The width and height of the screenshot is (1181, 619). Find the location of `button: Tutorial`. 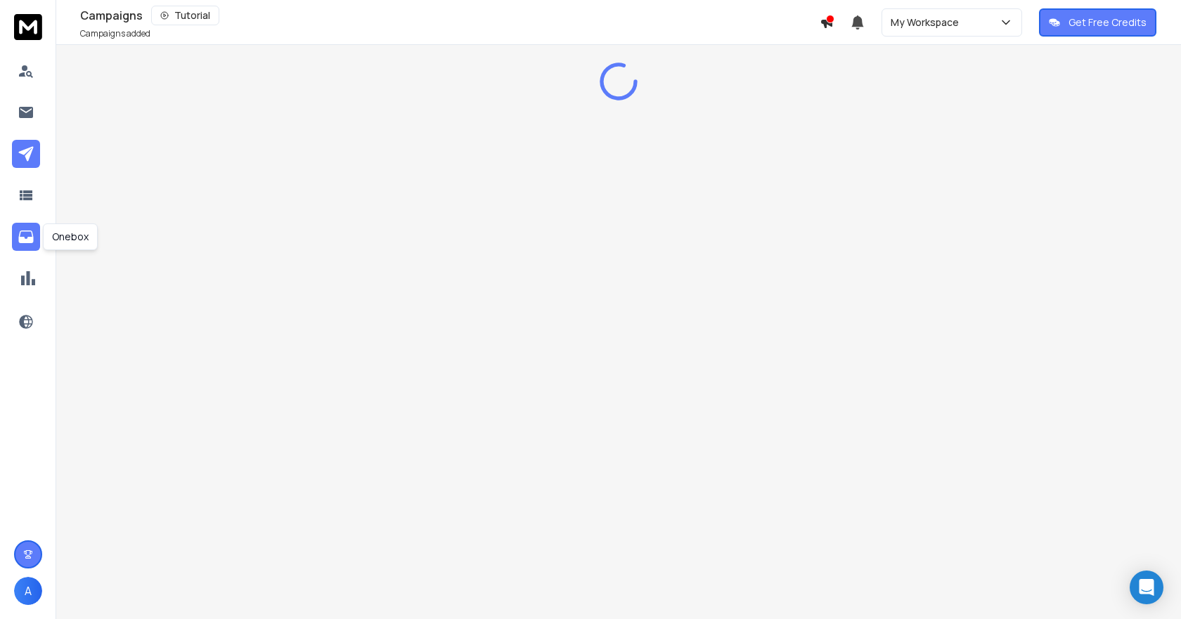

button: Tutorial is located at coordinates (185, 15).